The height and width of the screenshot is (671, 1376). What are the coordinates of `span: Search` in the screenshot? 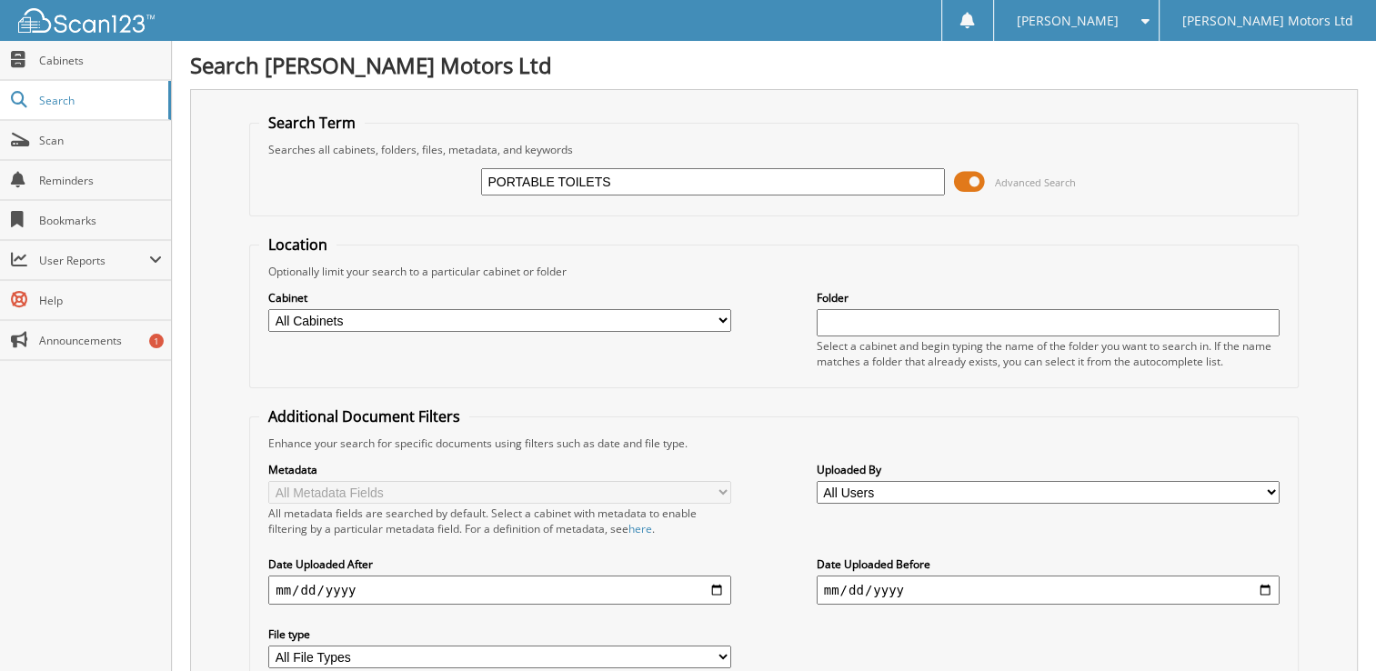 It's located at (99, 100).